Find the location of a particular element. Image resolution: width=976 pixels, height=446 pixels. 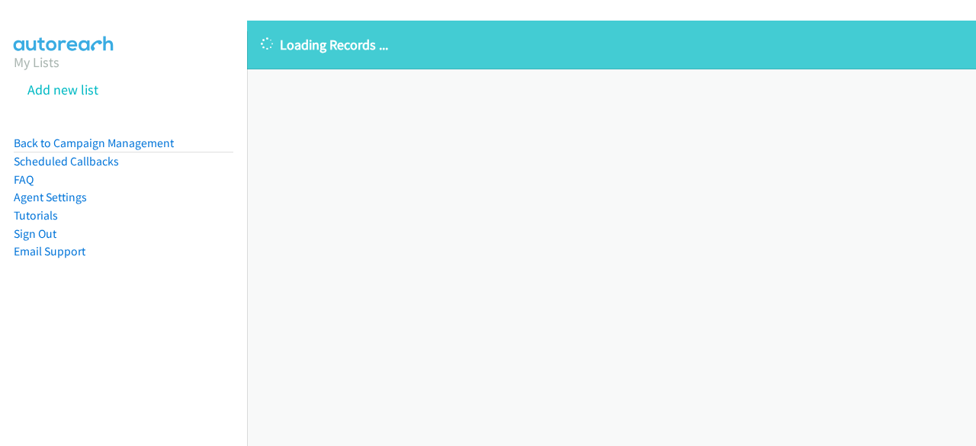

a: My Lists is located at coordinates (37, 62).